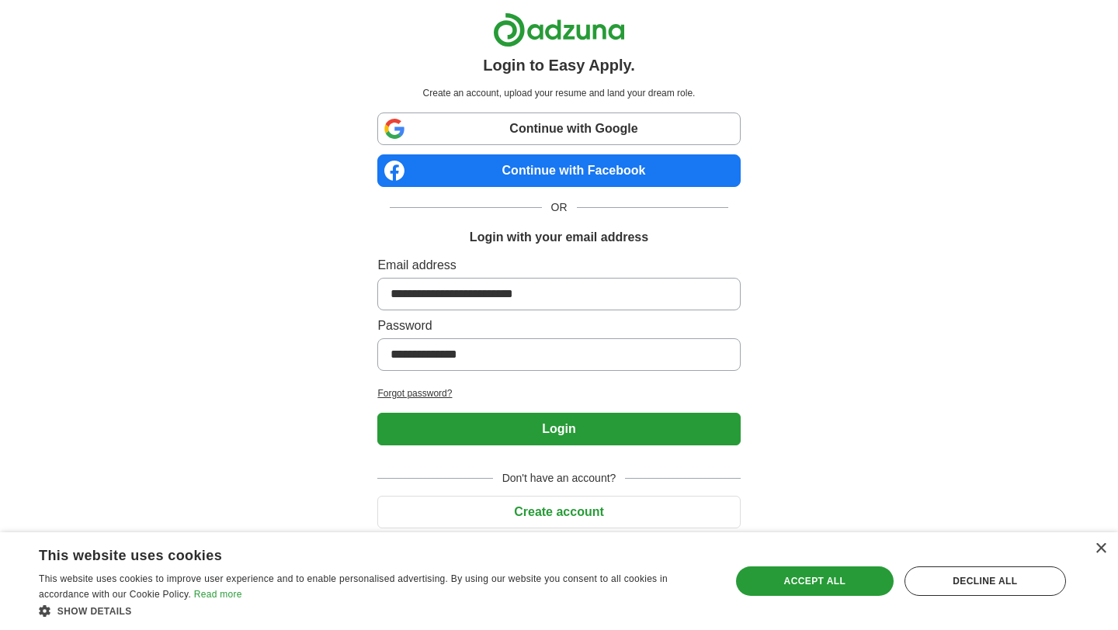 The image size is (1118, 630). What do you see at coordinates (558, 512) in the screenshot?
I see `a: Create account` at bounding box center [558, 512].